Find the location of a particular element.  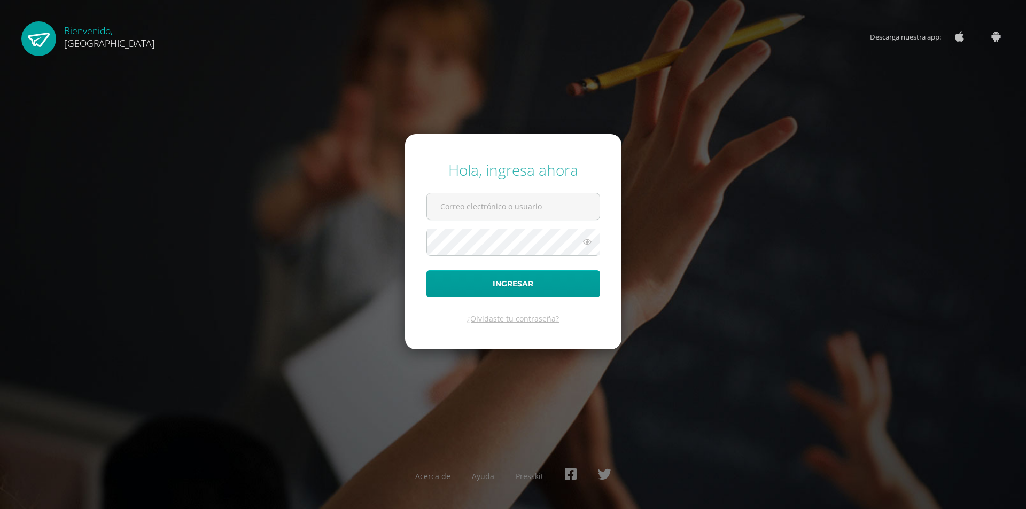

a: Presskit is located at coordinates (529, 476).